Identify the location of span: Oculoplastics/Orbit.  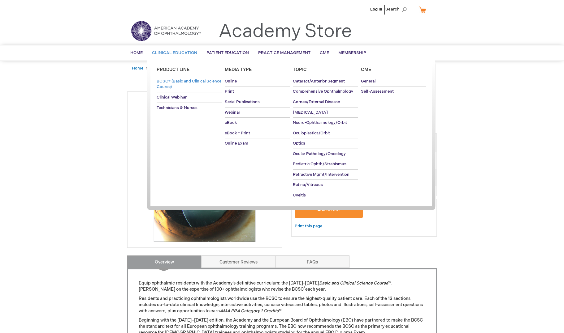
(311, 133).